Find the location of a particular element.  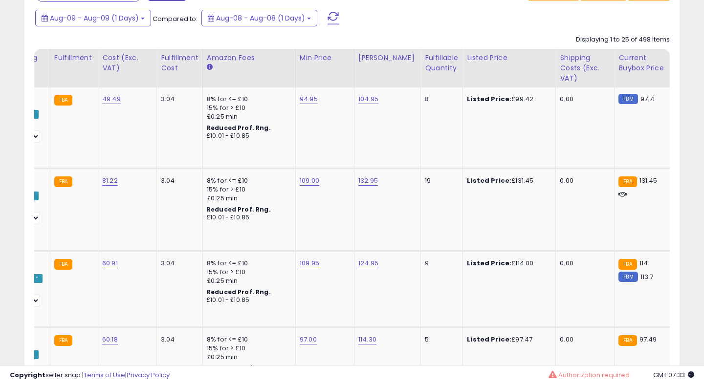

span: 131.45 is located at coordinates (648, 180).